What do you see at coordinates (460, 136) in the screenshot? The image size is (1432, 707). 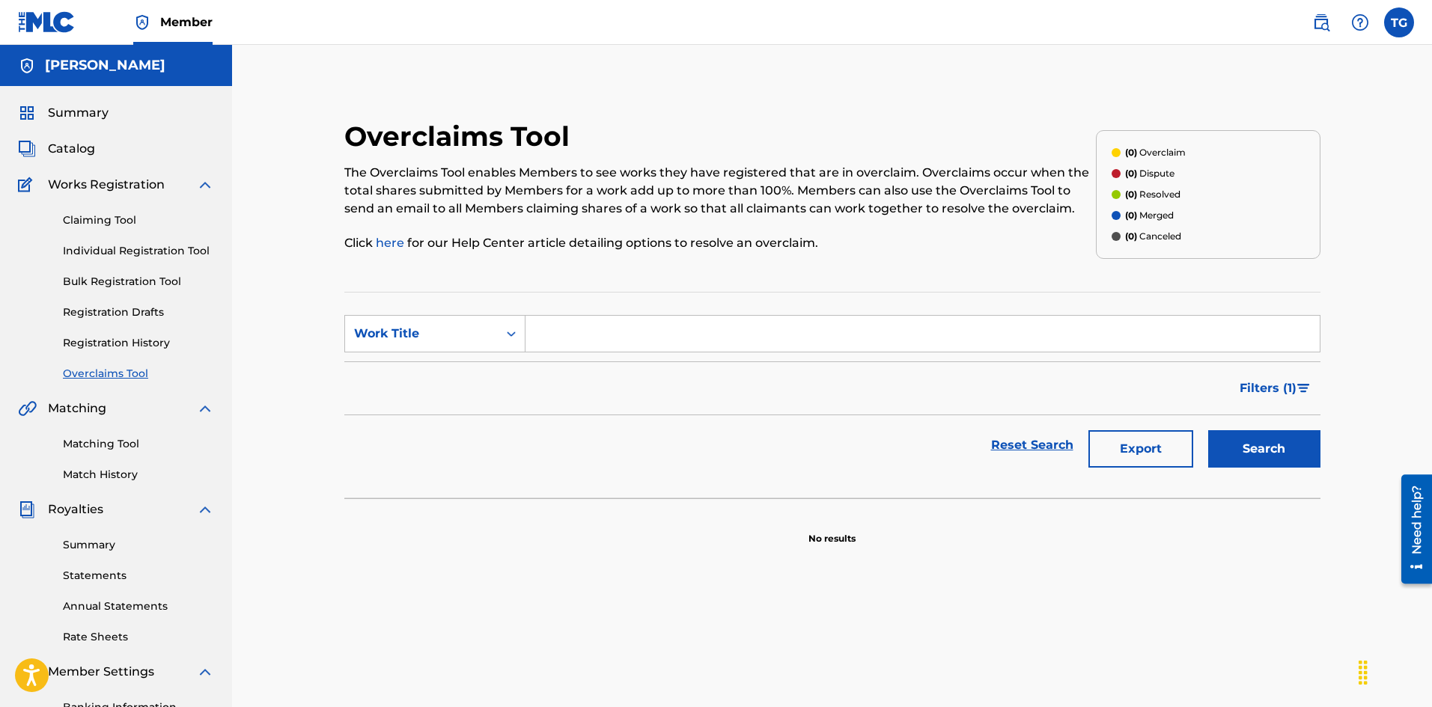 I see `h2: Overclaims Tool` at bounding box center [460, 136].